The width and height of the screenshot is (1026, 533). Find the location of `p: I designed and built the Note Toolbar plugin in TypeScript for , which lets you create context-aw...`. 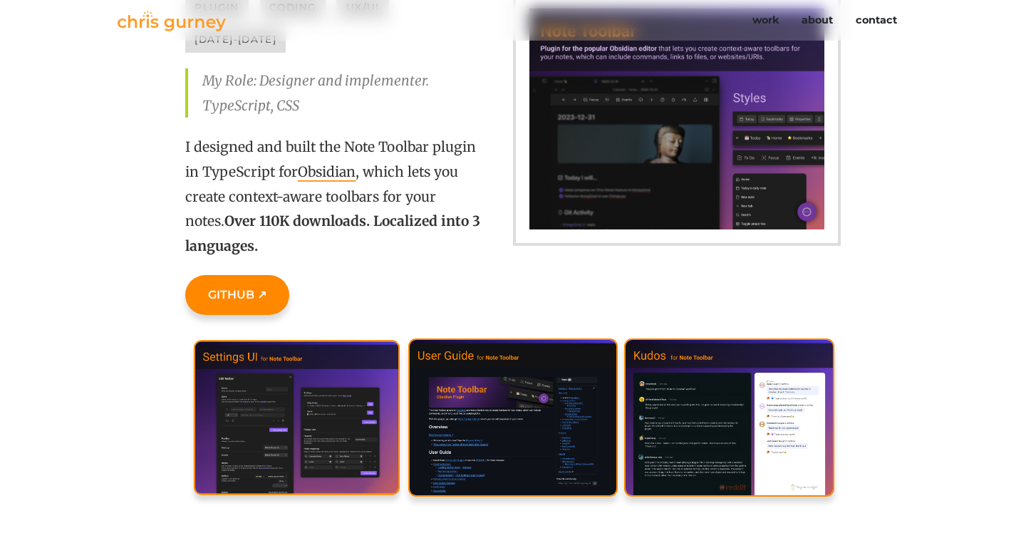

p: I designed and built the Note Toolbar plugin in TypeScript for , which lets you create context-aw... is located at coordinates (513, 196).